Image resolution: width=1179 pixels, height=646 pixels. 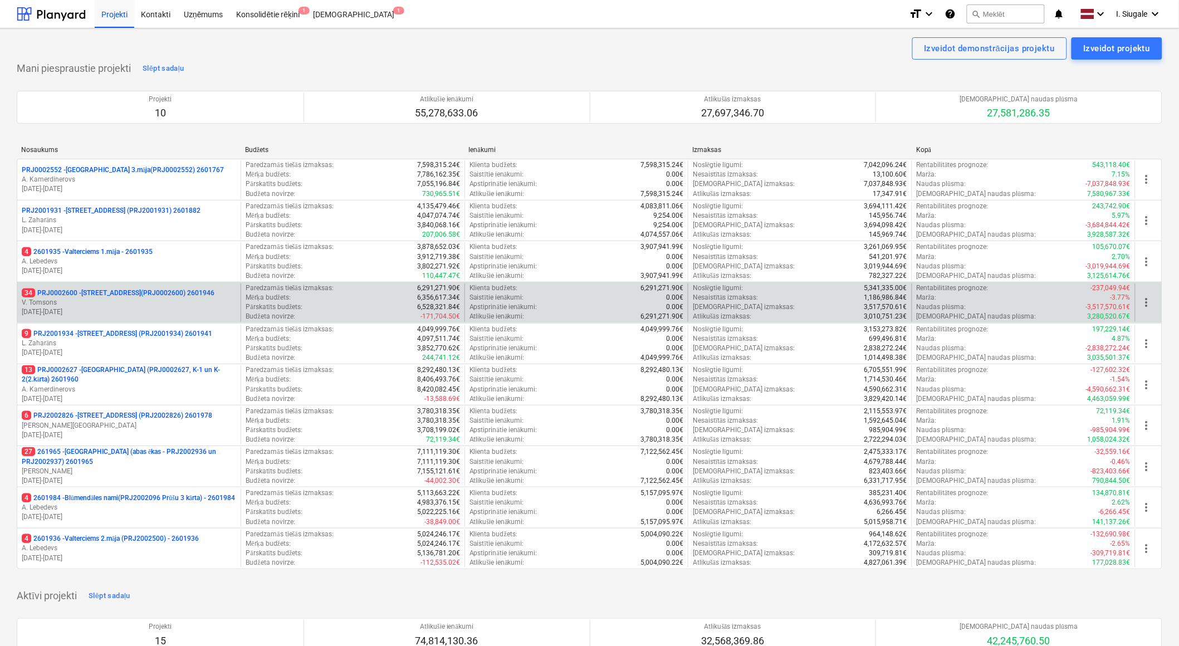 What do you see at coordinates (889, 339) in the screenshot?
I see `p: 699,496.81€` at bounding box center [889, 339].